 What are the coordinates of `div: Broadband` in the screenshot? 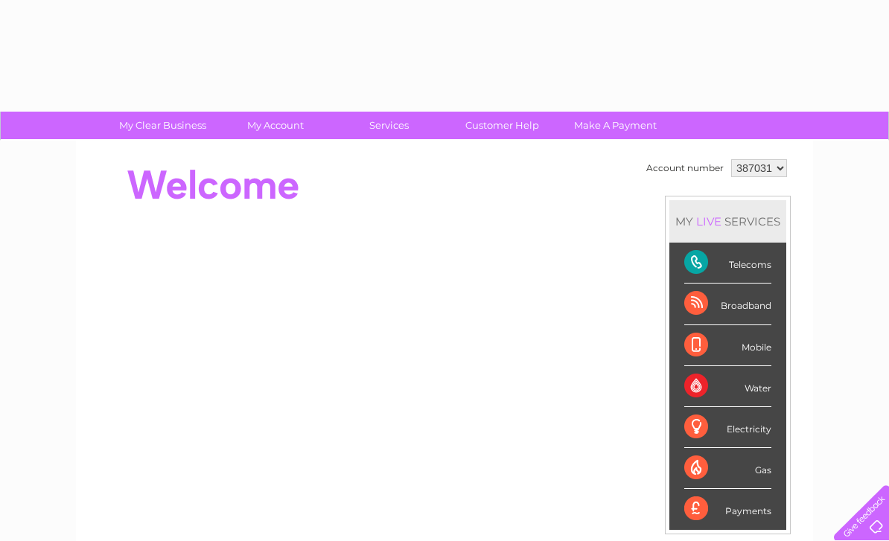 It's located at (727, 304).